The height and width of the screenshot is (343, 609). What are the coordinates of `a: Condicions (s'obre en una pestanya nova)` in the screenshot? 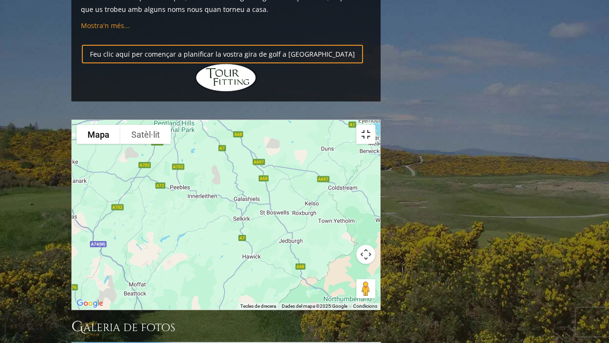 It's located at (365, 306).